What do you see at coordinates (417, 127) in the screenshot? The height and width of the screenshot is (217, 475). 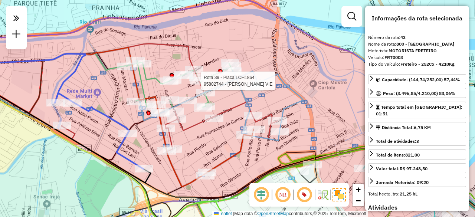 I see `a: Distância Total:6,75 KM` at bounding box center [417, 127].